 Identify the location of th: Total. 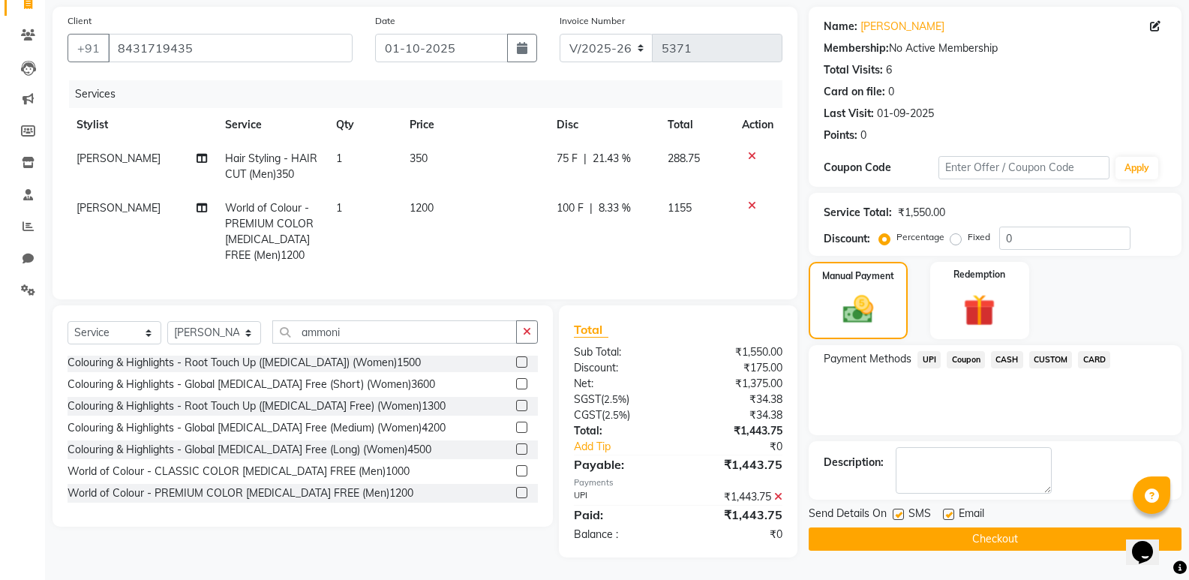
(696, 125).